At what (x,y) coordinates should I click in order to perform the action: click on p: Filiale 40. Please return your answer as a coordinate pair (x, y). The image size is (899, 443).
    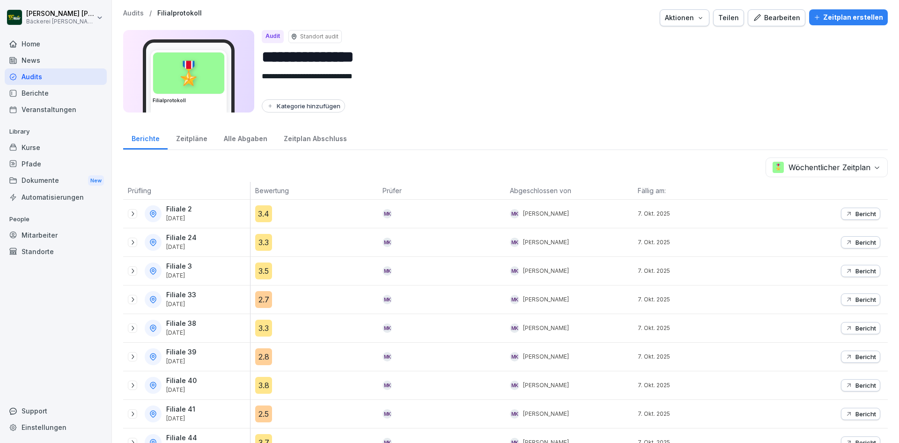
    Looking at the image, I should click on (181, 380).